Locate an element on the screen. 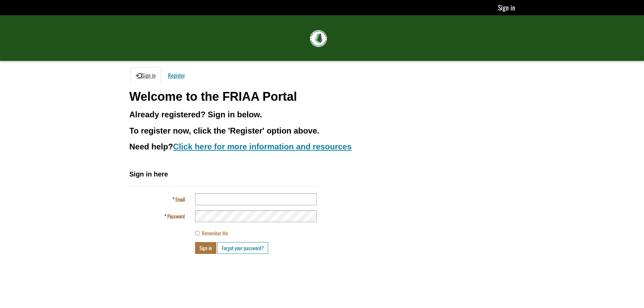  span: Password is located at coordinates (176, 216).